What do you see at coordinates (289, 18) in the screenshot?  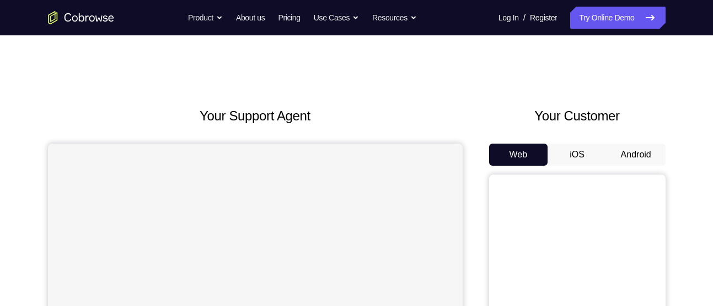 I see `a: Pricing` at bounding box center [289, 18].